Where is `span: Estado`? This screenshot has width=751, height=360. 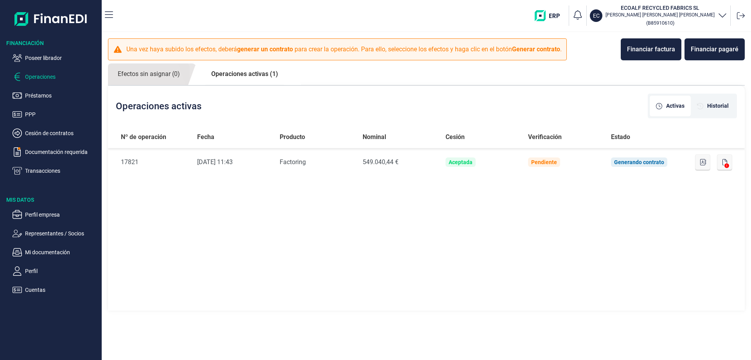 span: Estado is located at coordinates (621, 137).